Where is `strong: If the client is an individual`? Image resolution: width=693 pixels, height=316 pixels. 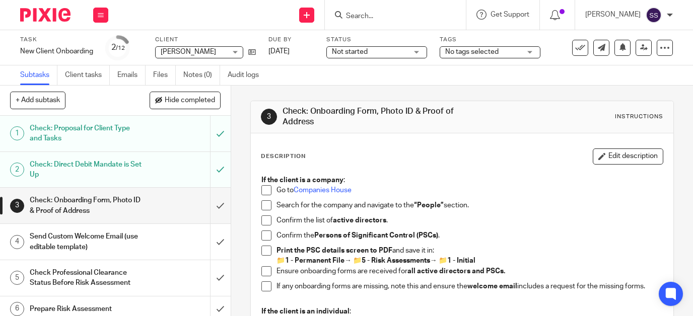 strong: If the client is an individual is located at coordinates (305, 312).